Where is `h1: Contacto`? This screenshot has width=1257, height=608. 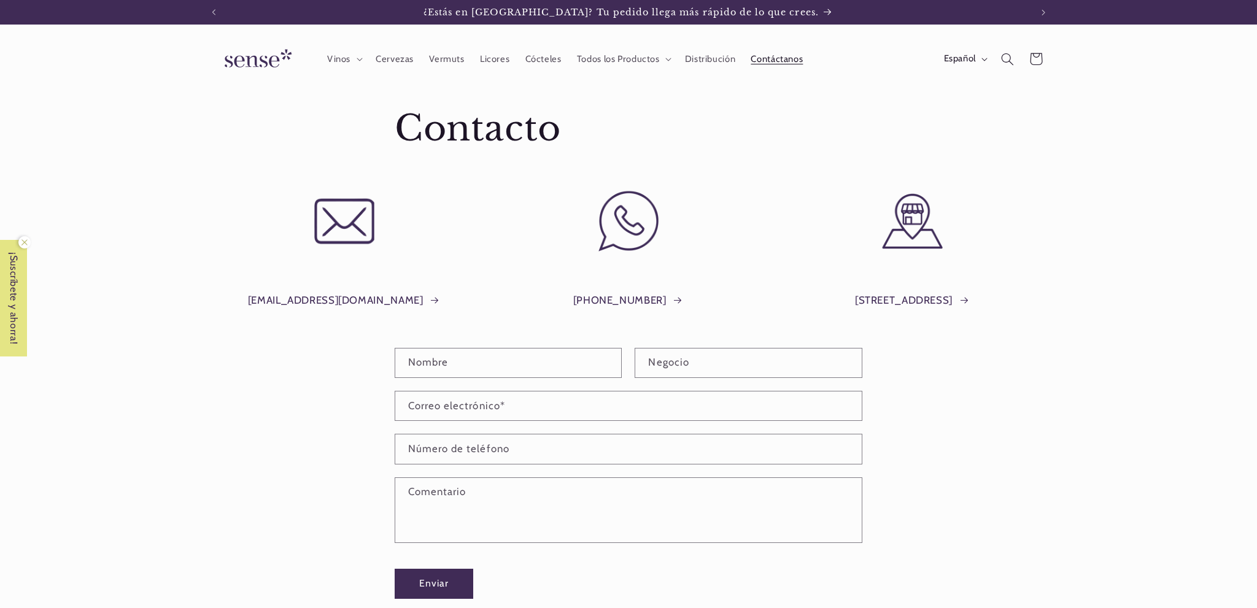 h1: Contacto is located at coordinates (629, 129).